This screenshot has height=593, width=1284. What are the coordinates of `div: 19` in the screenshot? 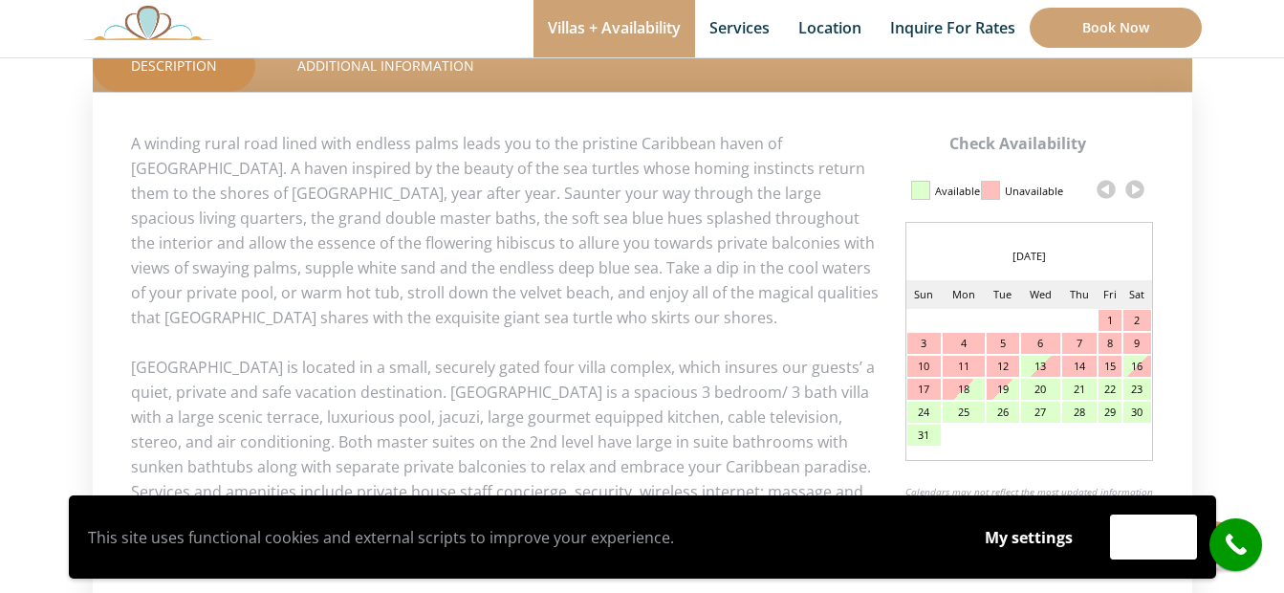 It's located at (1003, 389).